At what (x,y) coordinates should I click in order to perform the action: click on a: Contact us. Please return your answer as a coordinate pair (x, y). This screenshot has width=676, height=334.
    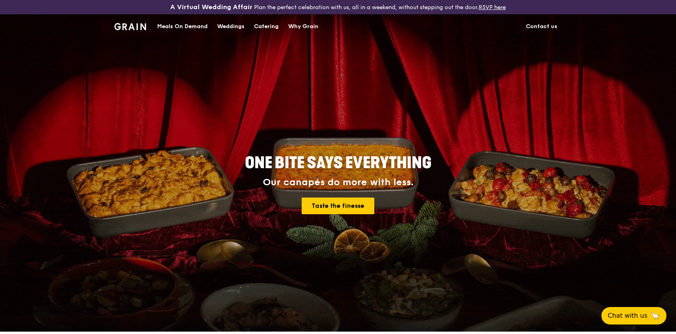
    Looking at the image, I should click on (541, 27).